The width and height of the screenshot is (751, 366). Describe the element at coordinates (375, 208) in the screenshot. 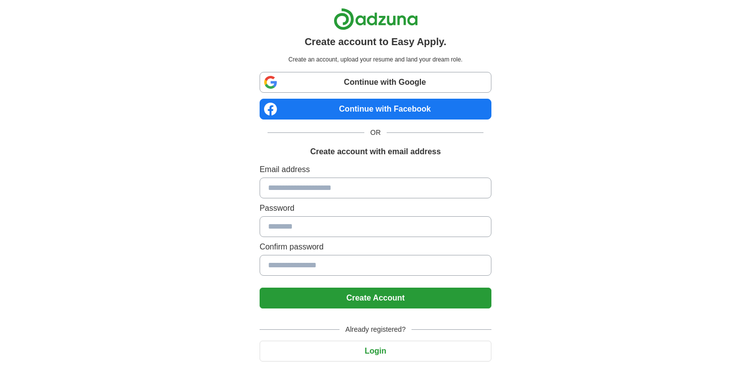

I see `label: Password` at that location.